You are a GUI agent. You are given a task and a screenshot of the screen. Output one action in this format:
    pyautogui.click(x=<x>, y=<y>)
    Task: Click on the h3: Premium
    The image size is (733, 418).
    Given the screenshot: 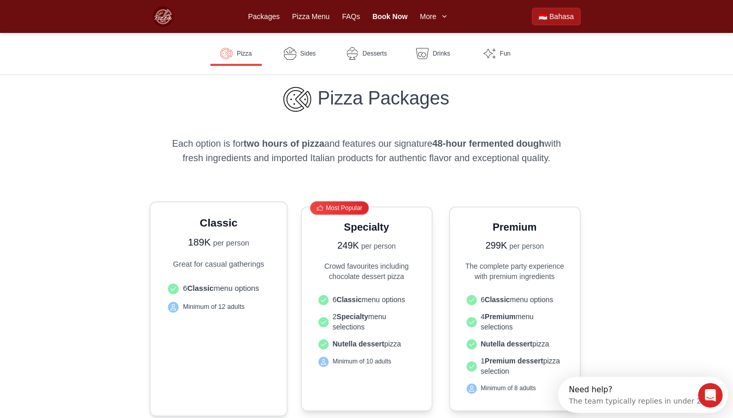 What is the action you would take?
    pyautogui.click(x=515, y=227)
    